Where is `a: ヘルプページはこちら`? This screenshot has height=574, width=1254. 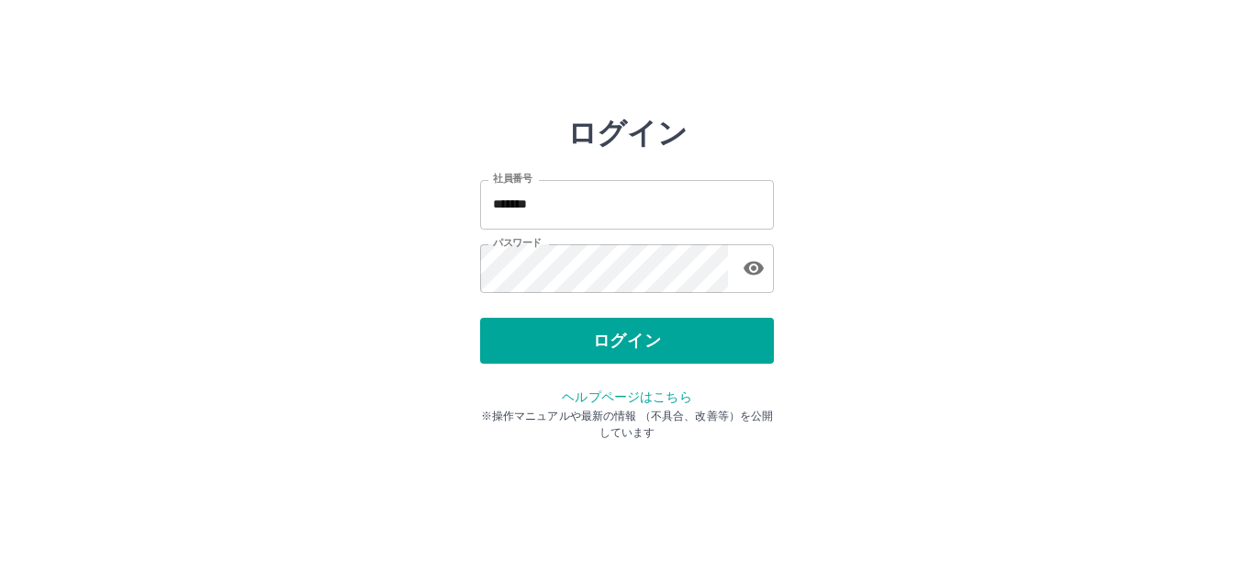
a: ヘルプページはこちら is located at coordinates (626, 397).